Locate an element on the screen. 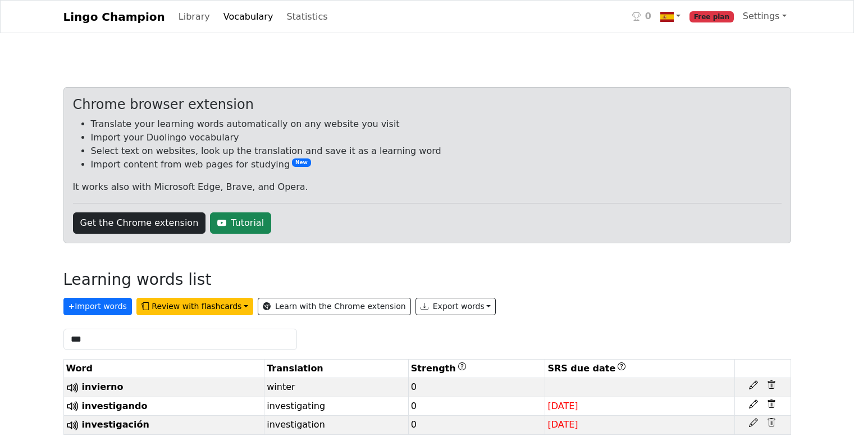 This screenshot has height=436, width=854. a: Lingo Champion is located at coordinates (114, 17).